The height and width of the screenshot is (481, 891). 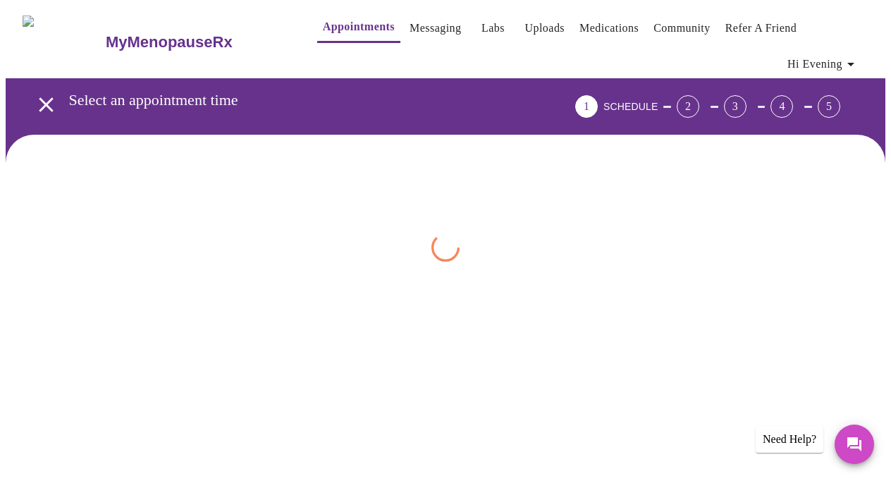 What do you see at coordinates (545, 28) in the screenshot?
I see `a: Uploads` at bounding box center [545, 28].